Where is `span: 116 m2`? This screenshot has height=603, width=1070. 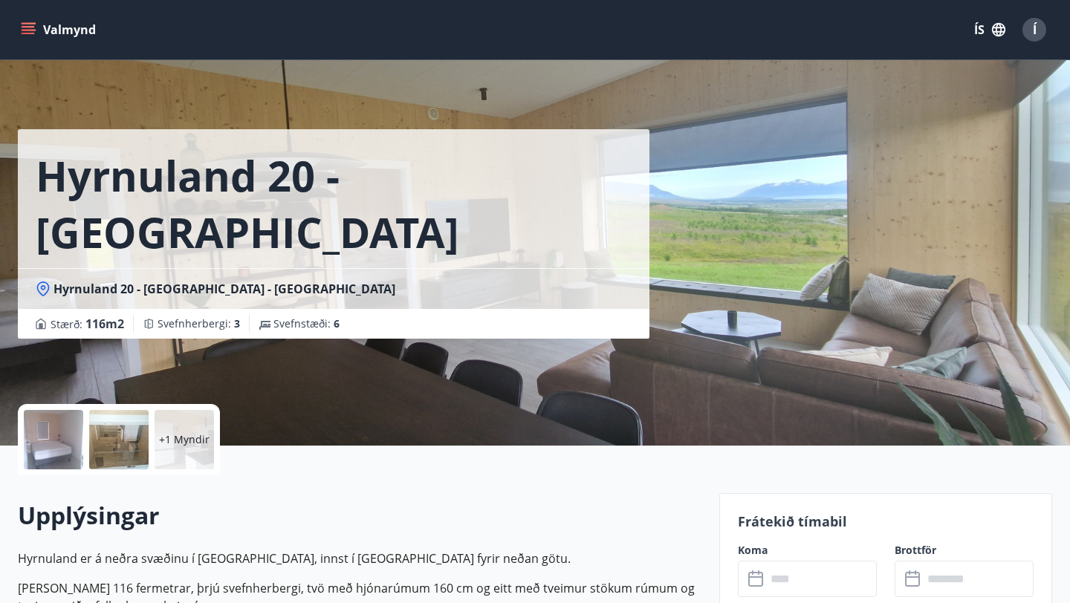
span: 116 m2 is located at coordinates (105, 324).